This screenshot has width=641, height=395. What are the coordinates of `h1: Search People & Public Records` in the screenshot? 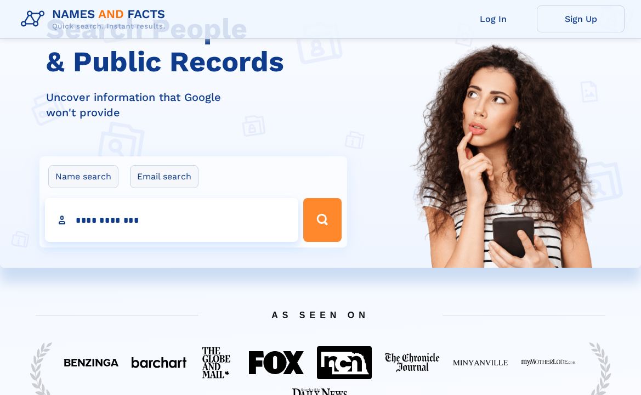 It's located at (199, 45).